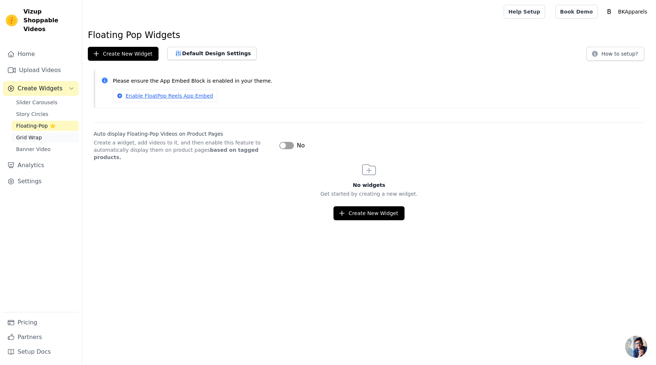  I want to click on label: Auto display Floating-Pop Videos on Product Pages, so click(183, 134).